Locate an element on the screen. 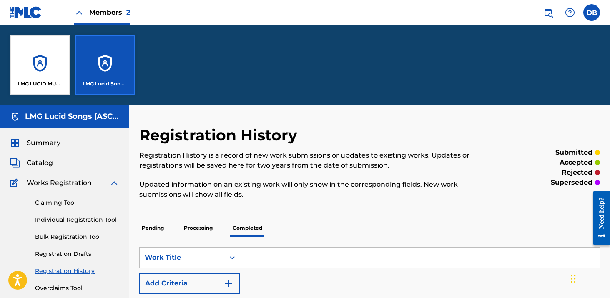 The width and height of the screenshot is (610, 298). img: 9d2ae6d4665cec9f34b9.svg is located at coordinates (228, 283).